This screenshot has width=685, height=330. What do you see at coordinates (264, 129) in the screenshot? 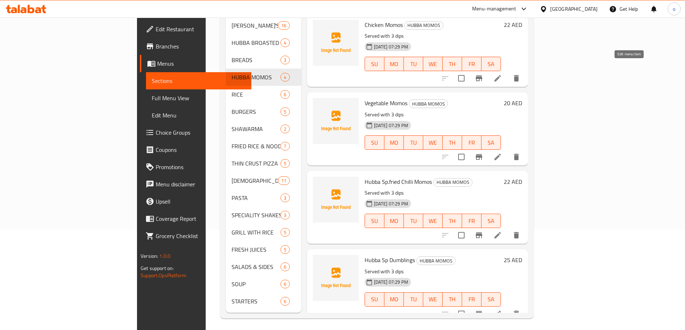
I see `div: SHAWARMA2` at bounding box center [264, 129].